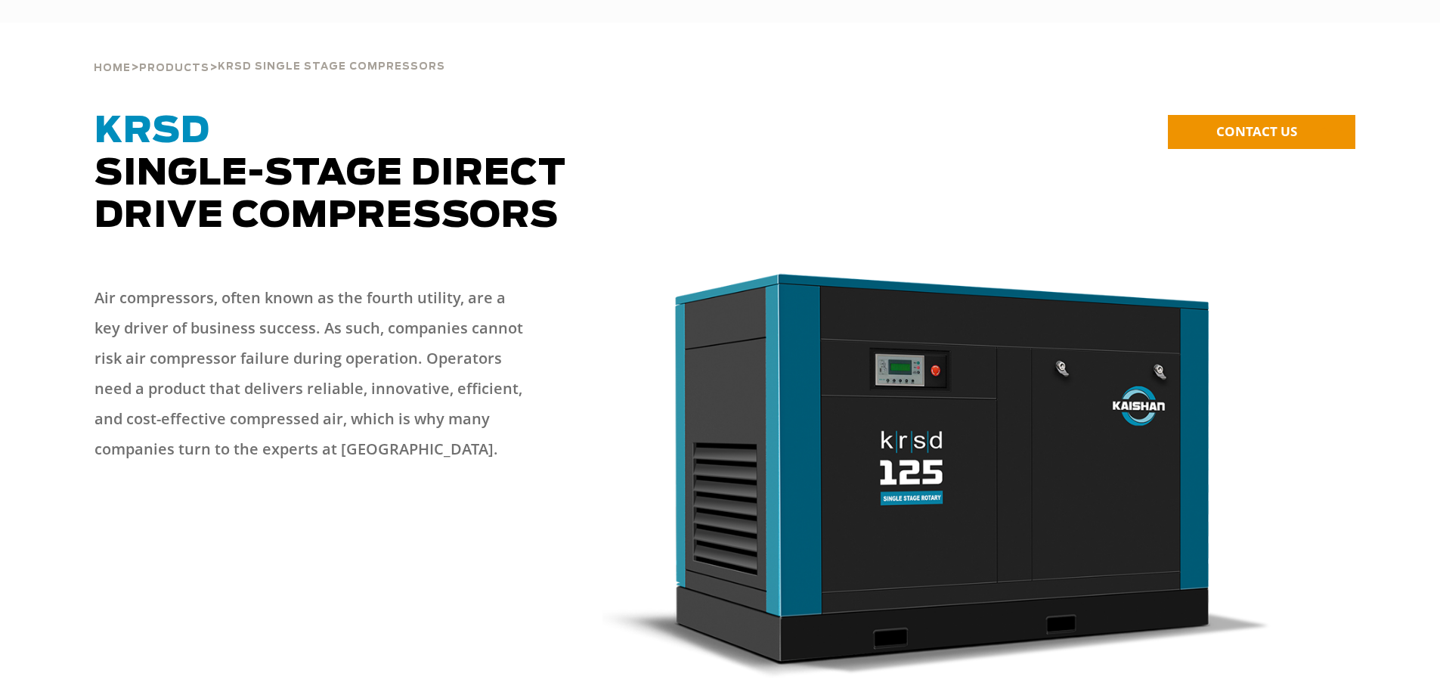  What do you see at coordinates (331, 67) in the screenshot?
I see `span: krsd single stage compressors` at bounding box center [331, 67].